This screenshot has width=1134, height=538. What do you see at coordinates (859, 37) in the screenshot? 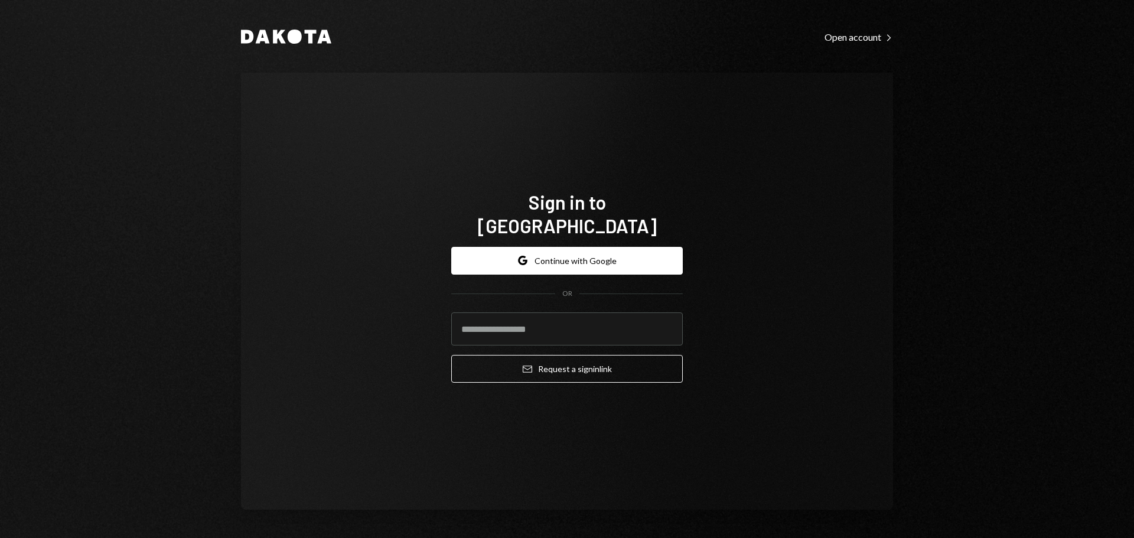
I see `div: Open account` at bounding box center [859, 37].